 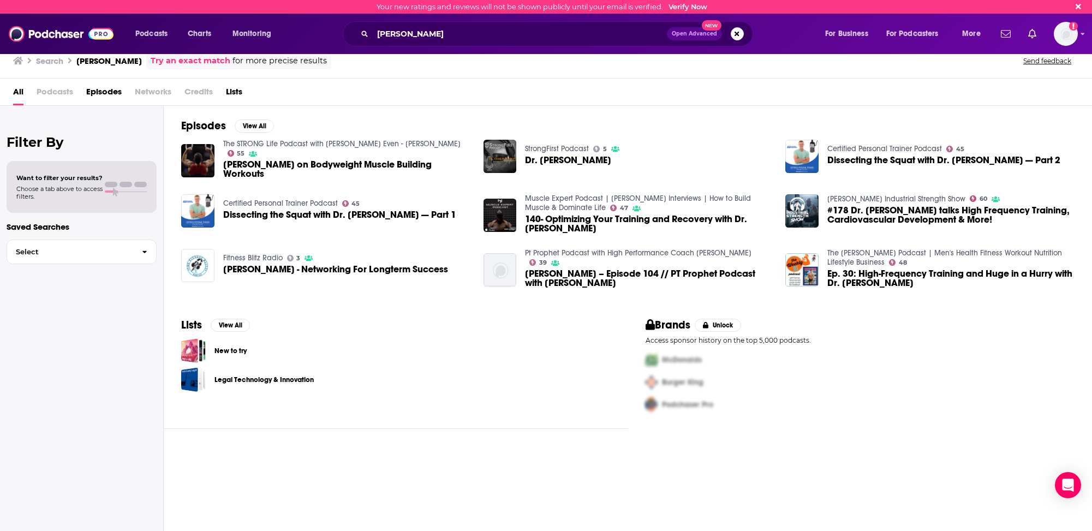 What do you see at coordinates (694, 34) in the screenshot?
I see `span: Open Advanced` at bounding box center [694, 34].